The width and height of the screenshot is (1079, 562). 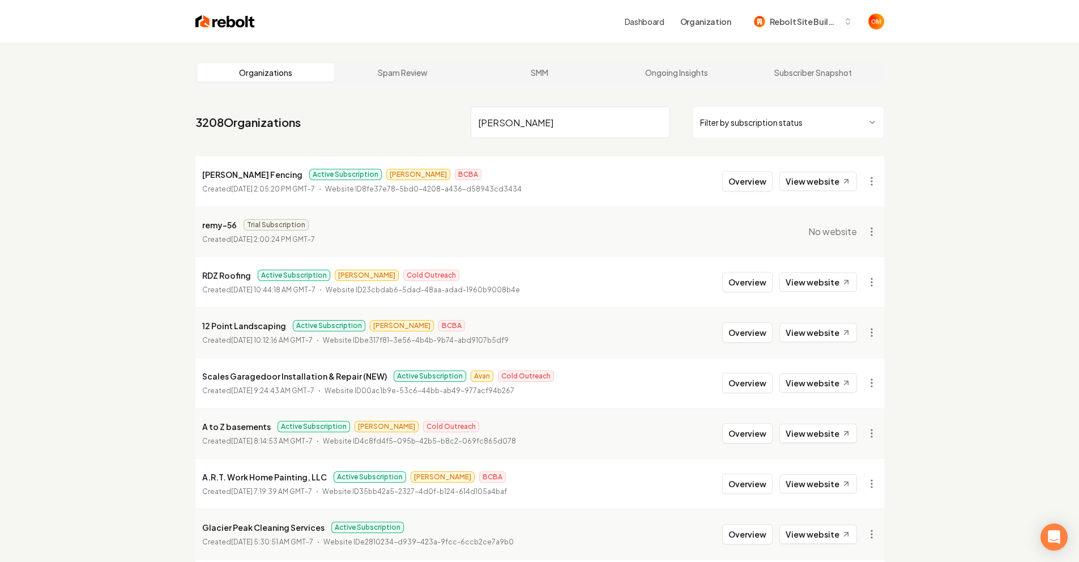 What do you see at coordinates (244, 326) in the screenshot?
I see `p: 12 Point Landscaping` at bounding box center [244, 326].